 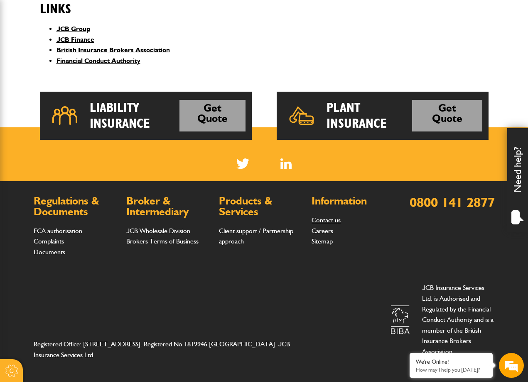 What do you see at coordinates (98, 61) in the screenshot?
I see `a: Financial Conduct Authority` at bounding box center [98, 61].